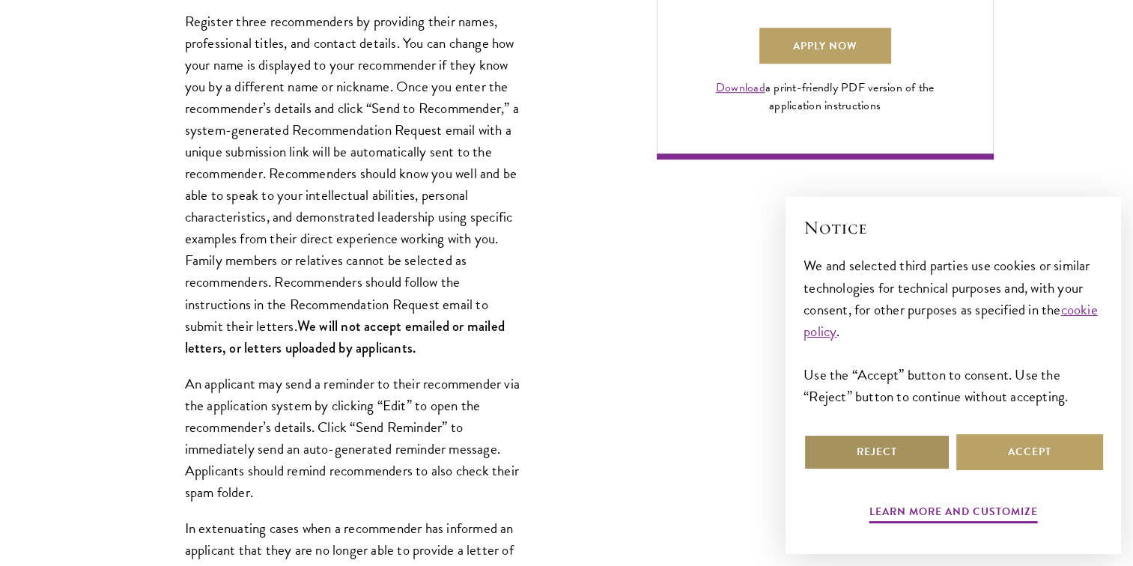 This screenshot has width=1133, height=566. What do you see at coordinates (344, 337) in the screenshot?
I see `strong: We will not accept emailed or mailed letters, or letters uploaded by applicants.` at bounding box center [344, 337].